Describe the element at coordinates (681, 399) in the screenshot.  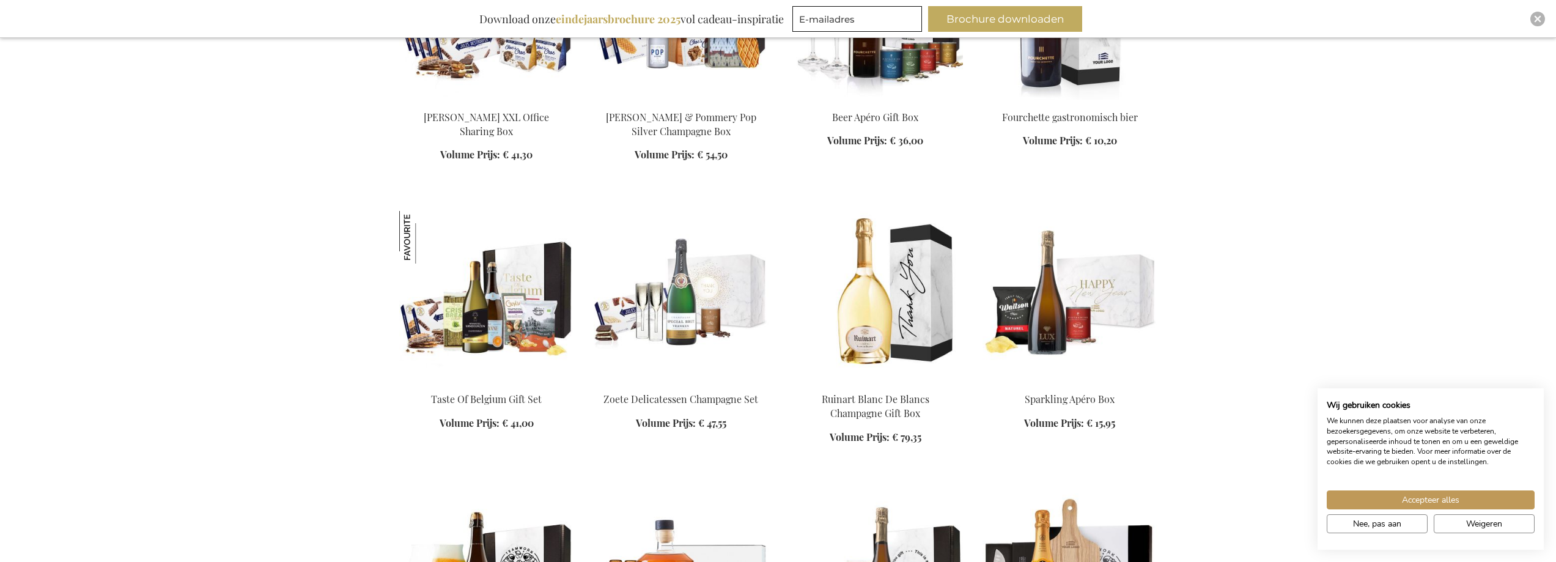
I see `a: Zoete Delicatessen Champagne Set` at that location.